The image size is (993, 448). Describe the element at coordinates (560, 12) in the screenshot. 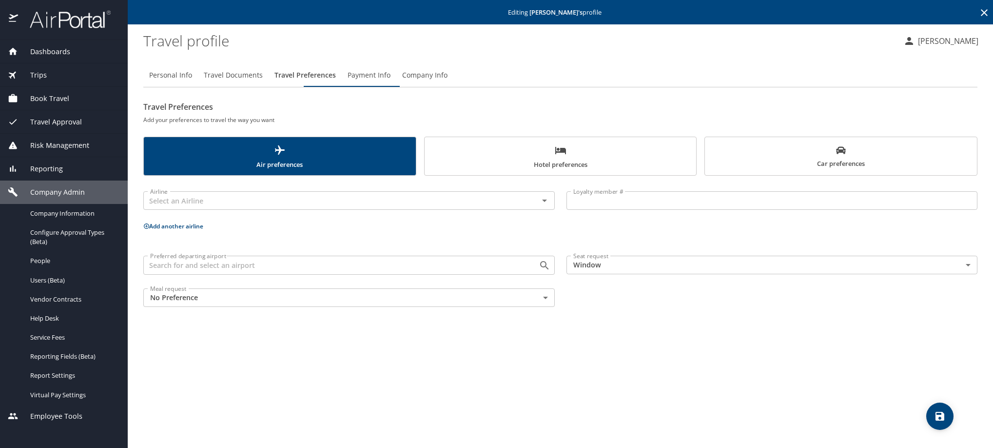

I see `p: Editing profile` at that location.